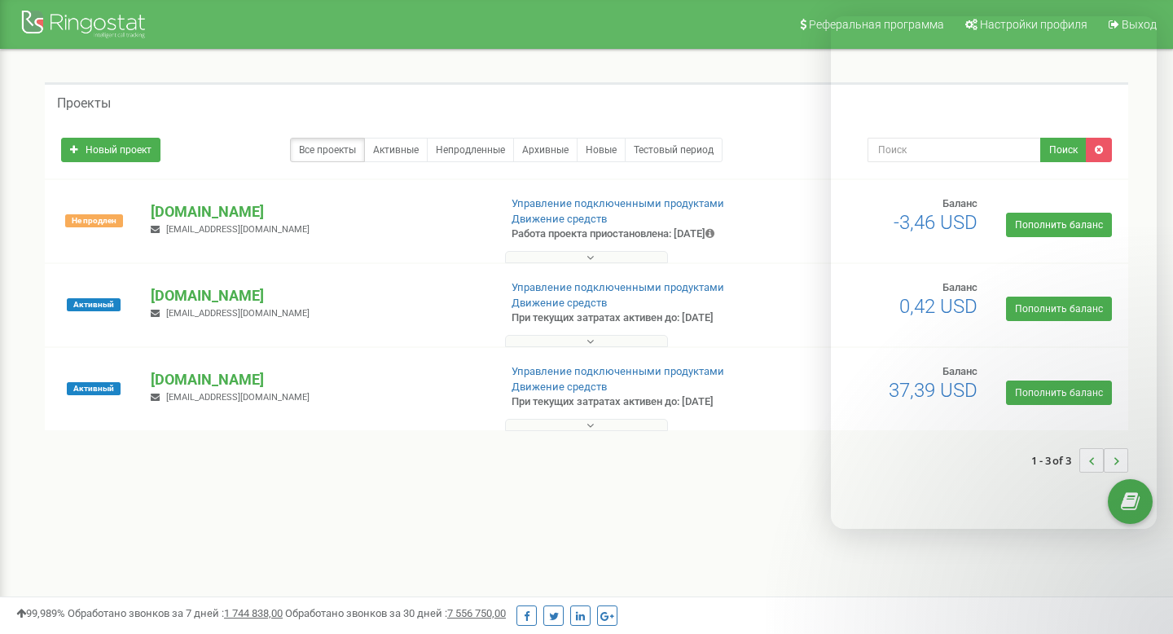 The image size is (1173, 634). What do you see at coordinates (674, 150) in the screenshot?
I see `a: Тестовый период` at bounding box center [674, 150].